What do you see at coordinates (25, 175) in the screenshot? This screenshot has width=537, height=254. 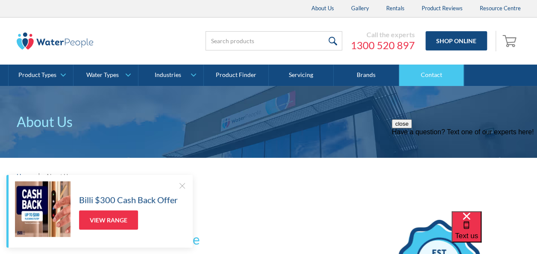 I see `a: Home` at bounding box center [25, 175].